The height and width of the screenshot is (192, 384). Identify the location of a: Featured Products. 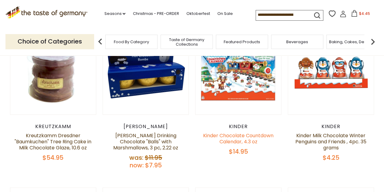
(242, 42).